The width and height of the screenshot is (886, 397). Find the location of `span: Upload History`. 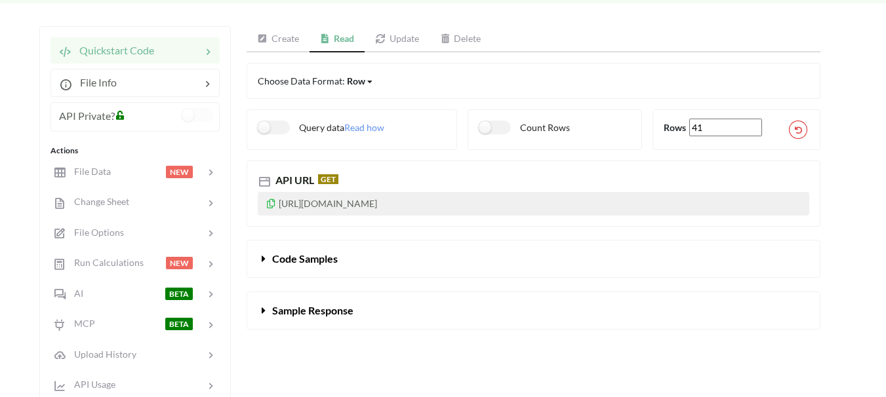

span: Upload History is located at coordinates (101, 354).